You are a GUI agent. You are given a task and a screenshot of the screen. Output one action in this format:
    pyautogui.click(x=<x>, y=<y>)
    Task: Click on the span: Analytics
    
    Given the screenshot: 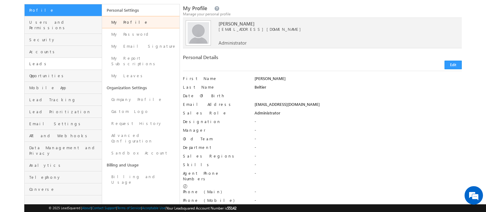 What is the action you would take?
    pyautogui.click(x=65, y=165)
    